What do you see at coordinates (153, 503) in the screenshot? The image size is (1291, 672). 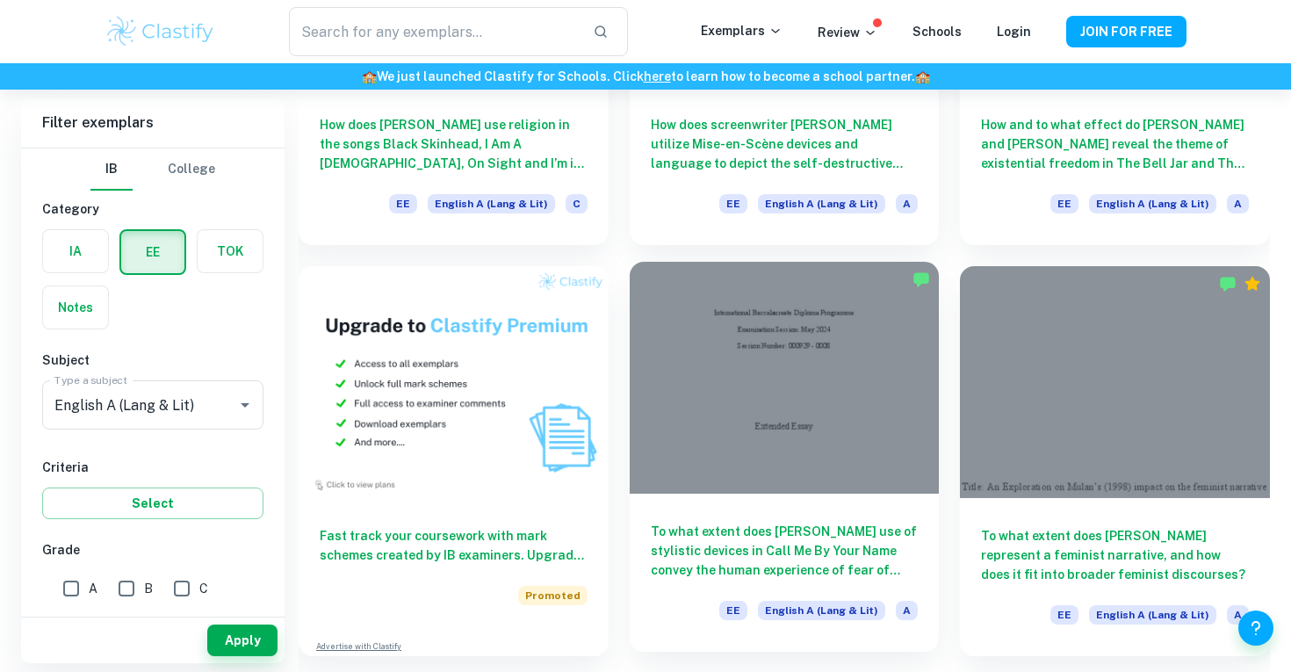 I see `button: Select` at bounding box center [153, 503].